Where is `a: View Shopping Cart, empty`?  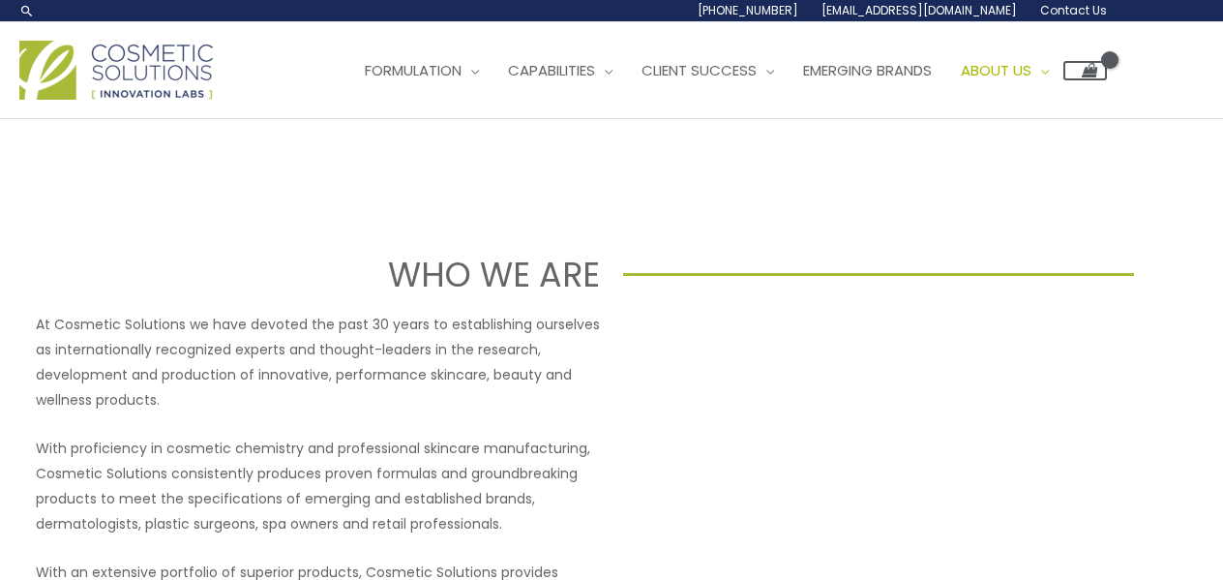 a: View Shopping Cart, empty is located at coordinates (1085, 71).